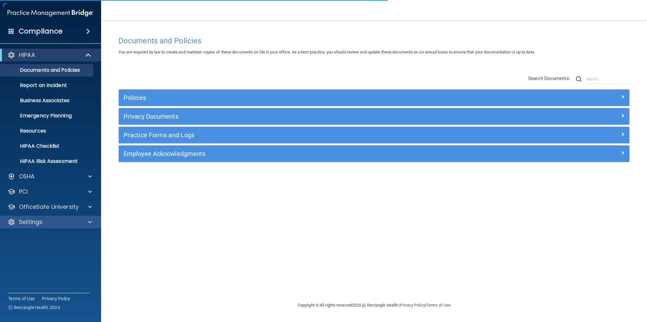  What do you see at coordinates (47, 146) in the screenshot?
I see `p: HIPAA Checklist` at bounding box center [47, 146].